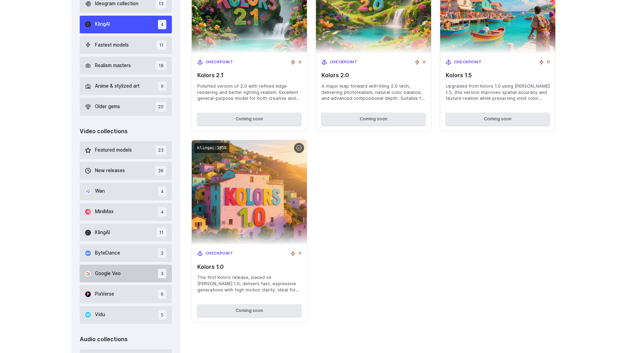 This screenshot has width=627, height=353. Describe the element at coordinates (126, 232) in the screenshot. I see `button: KlingAI 11` at that location.